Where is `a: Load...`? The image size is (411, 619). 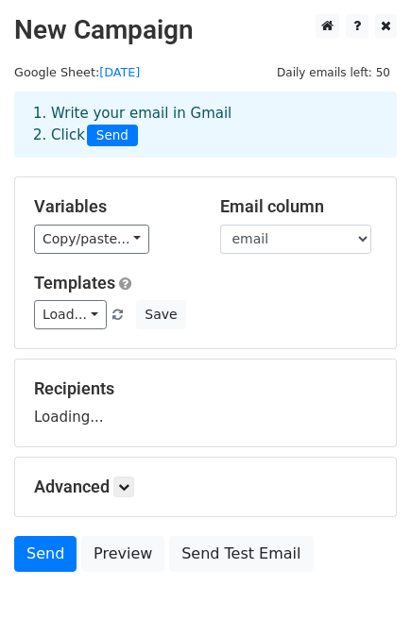 a: Load... is located at coordinates (70, 314).